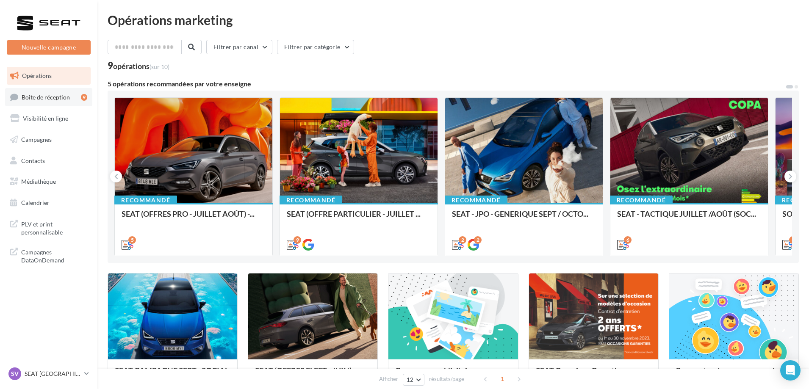 The image size is (809, 389). Describe the element at coordinates (628, 240) in the screenshot. I see `div: 6` at that location.